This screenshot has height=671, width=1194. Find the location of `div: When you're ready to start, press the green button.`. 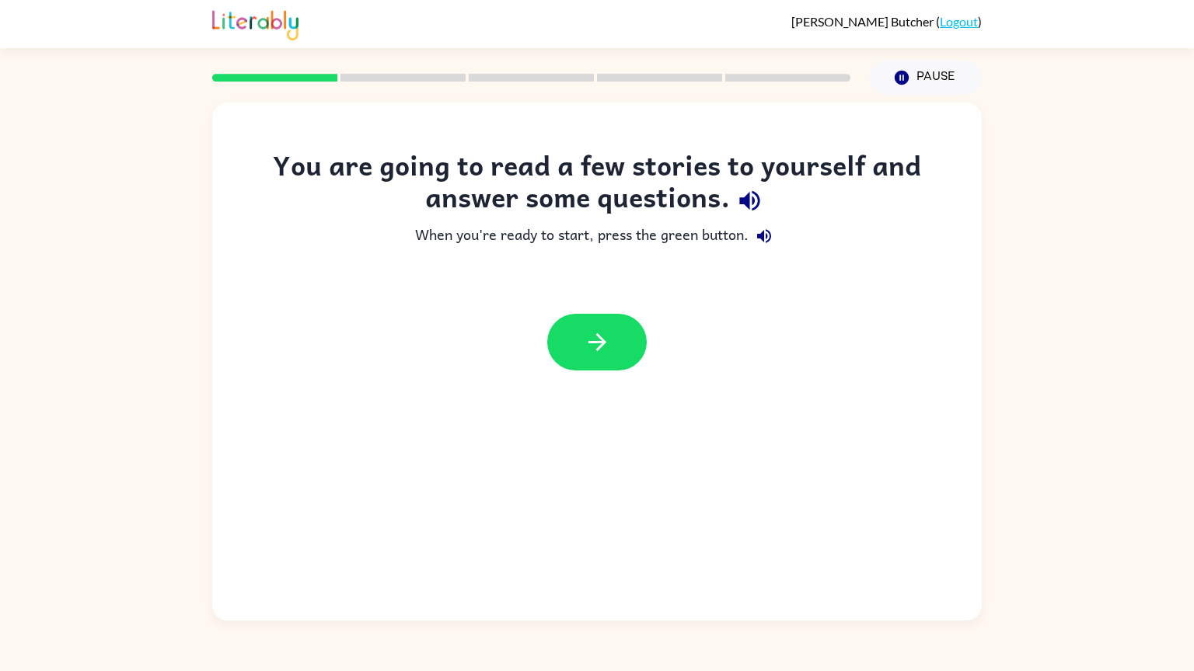

div: When you're ready to start, press the green button. is located at coordinates (597, 236).